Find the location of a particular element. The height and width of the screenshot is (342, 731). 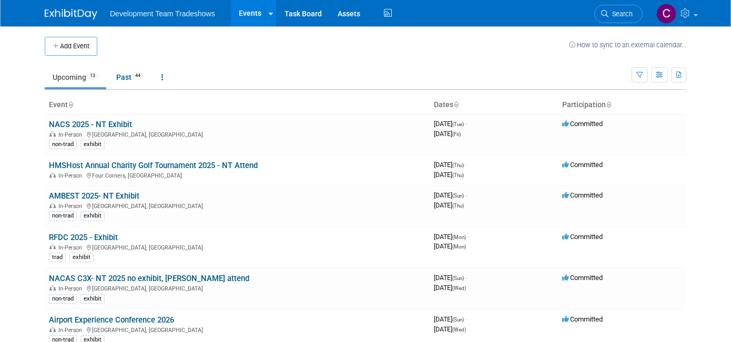

a: Sort by Start Date is located at coordinates (456, 105).